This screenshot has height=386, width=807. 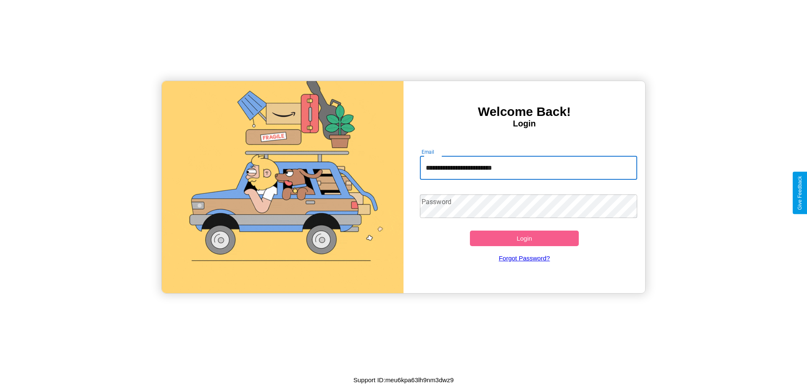 What do you see at coordinates (428, 152) in the screenshot?
I see `label: Email` at bounding box center [428, 152].